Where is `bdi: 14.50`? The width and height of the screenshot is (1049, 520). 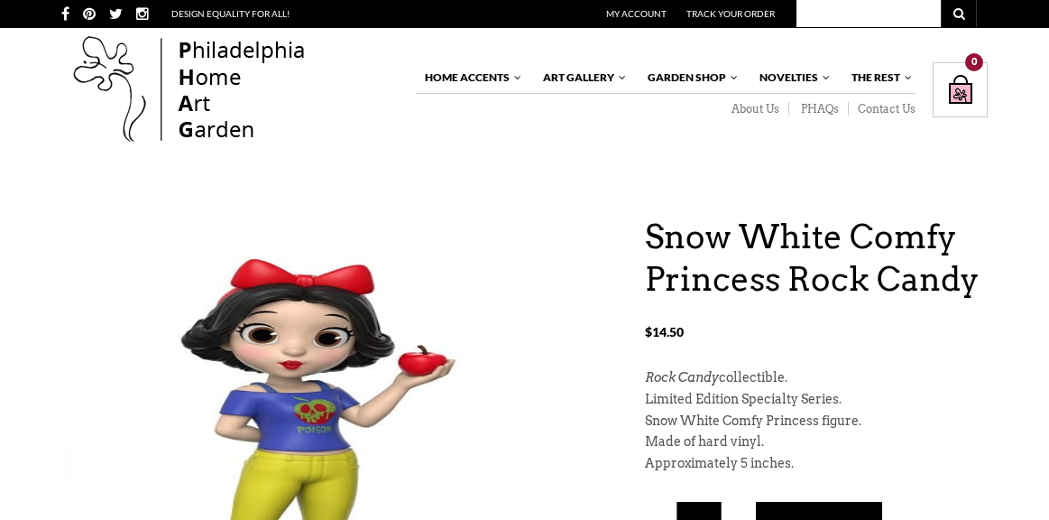
bdi: 14.50 is located at coordinates (664, 331).